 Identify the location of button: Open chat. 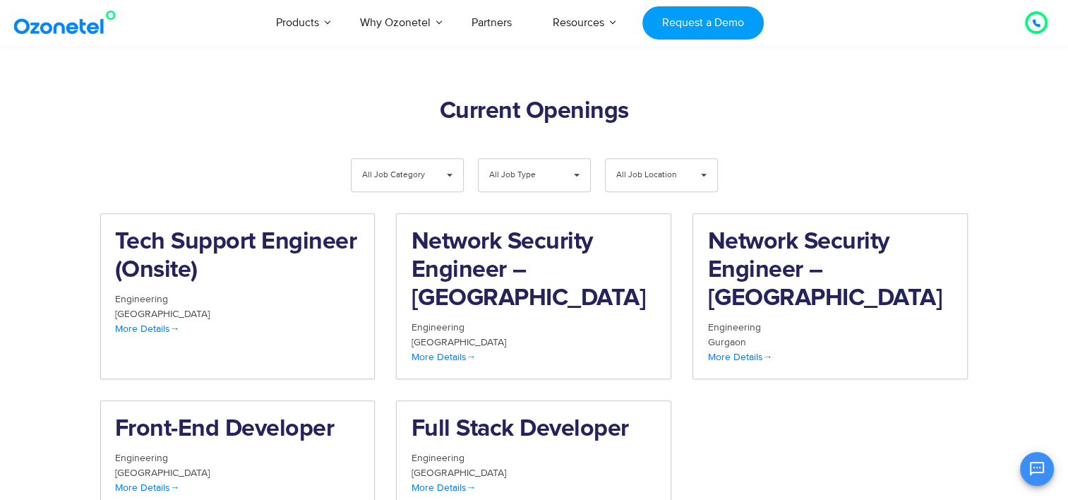
(1037, 469).